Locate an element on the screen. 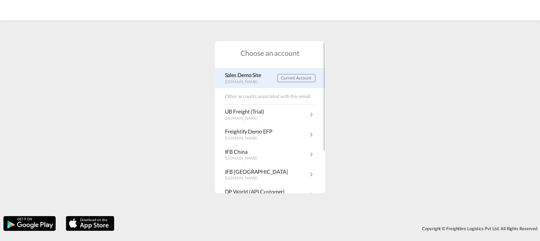 Image resolution: width=540 pixels, height=241 pixels. p: UB Freight (Trial) is located at coordinates (245, 111).